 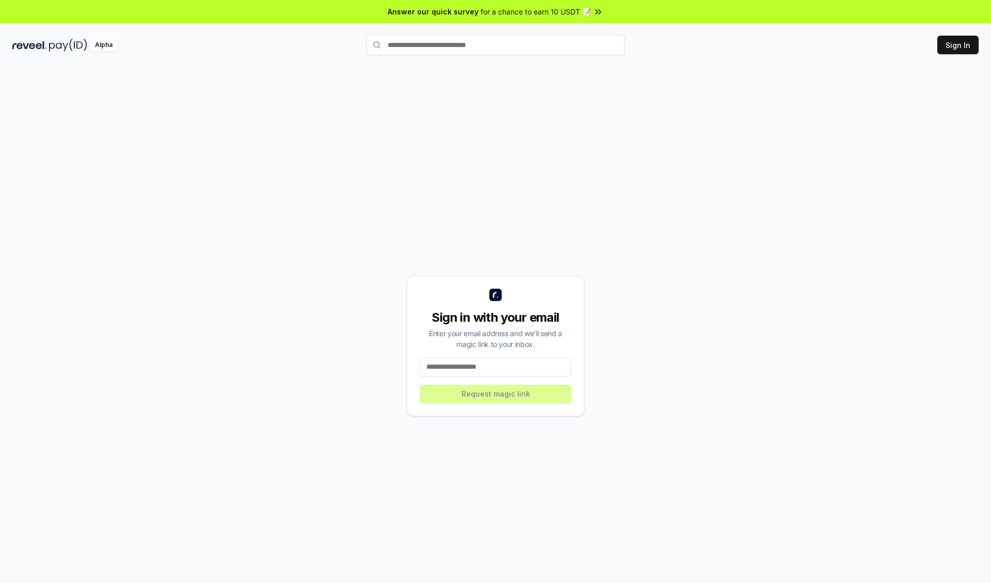 I want to click on div: Enter your email address and we’ll send a magic link to your inbox., so click(x=496, y=339).